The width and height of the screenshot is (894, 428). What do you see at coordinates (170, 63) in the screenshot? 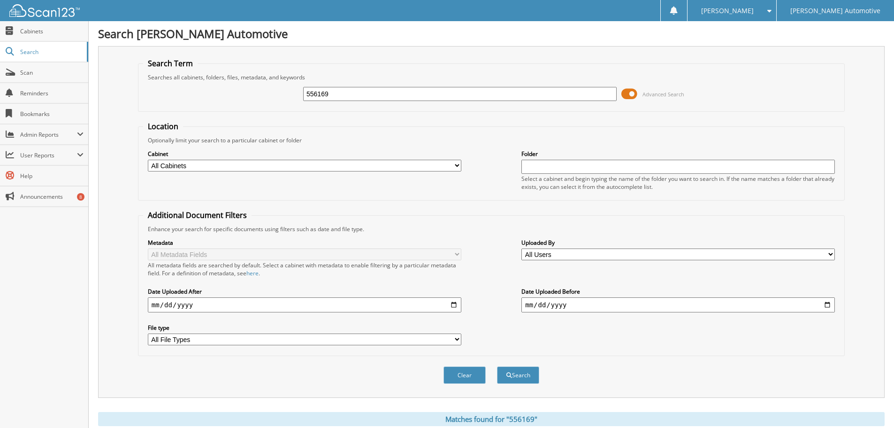
I see `legend: Search Term` at bounding box center [170, 63].